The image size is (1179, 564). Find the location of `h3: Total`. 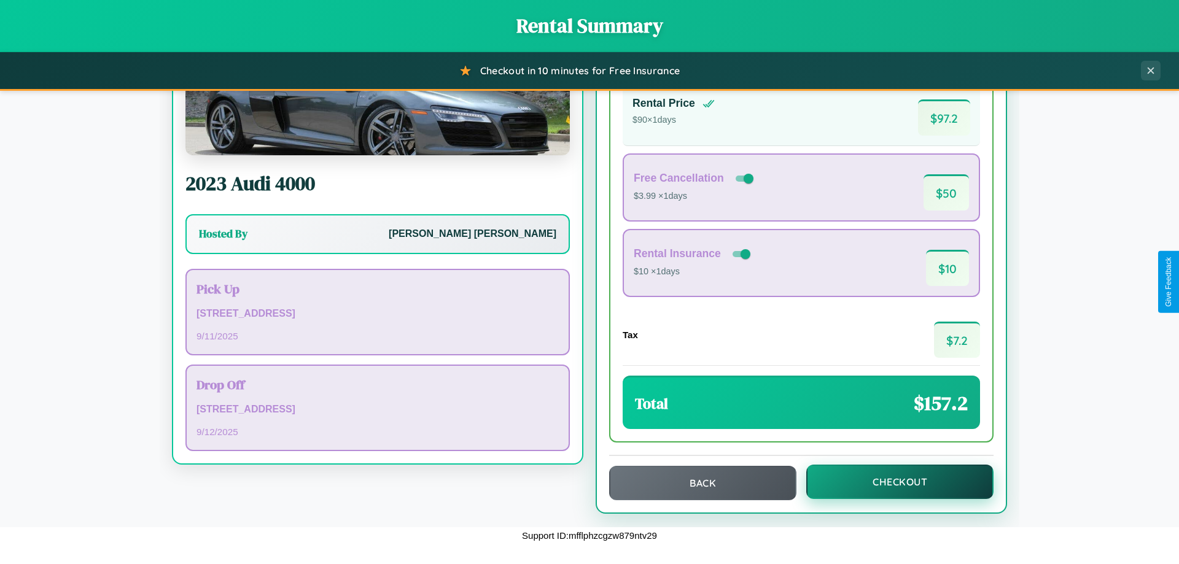

h3: Total is located at coordinates (652, 404).